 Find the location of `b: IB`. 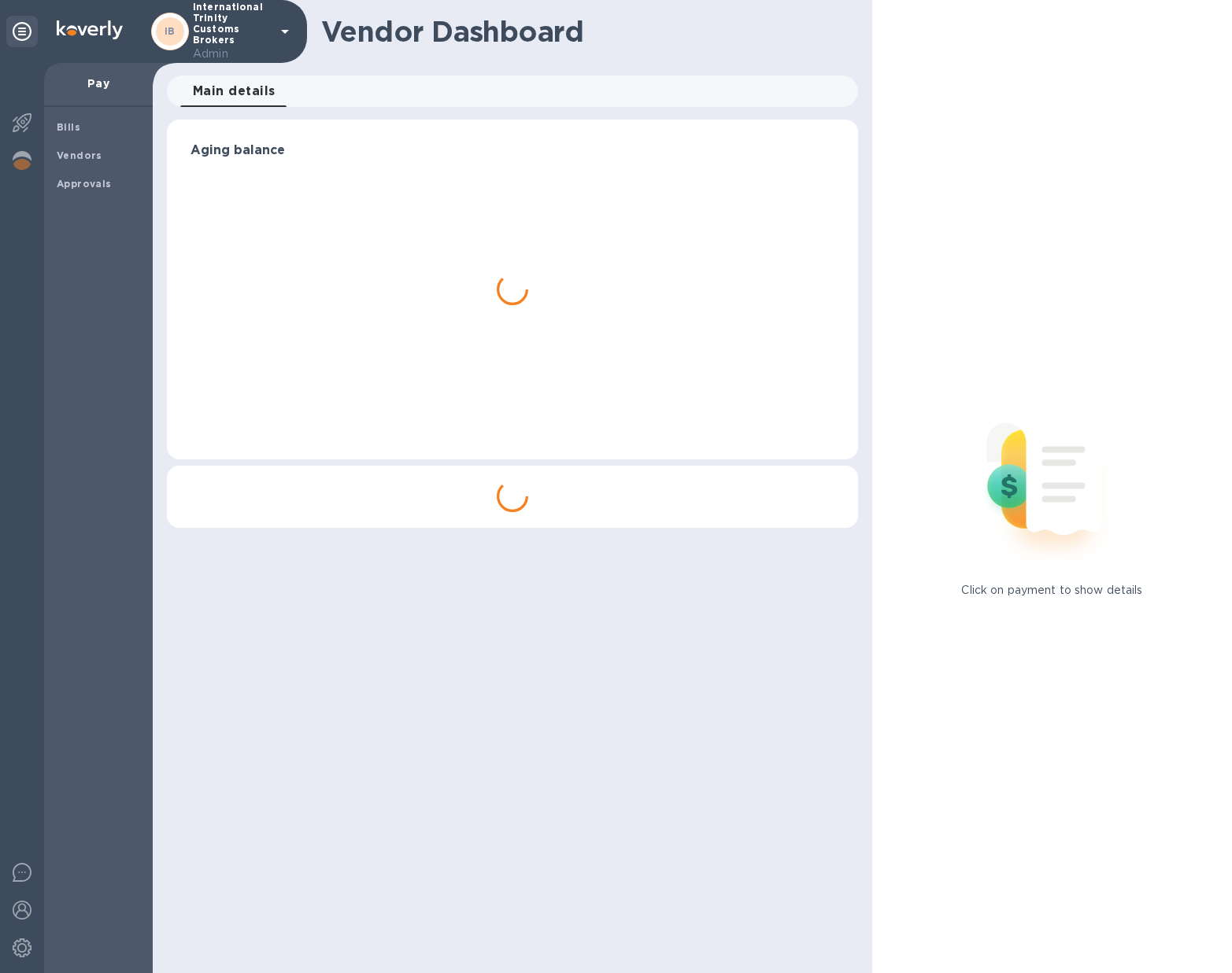

b: IB is located at coordinates (170, 30).